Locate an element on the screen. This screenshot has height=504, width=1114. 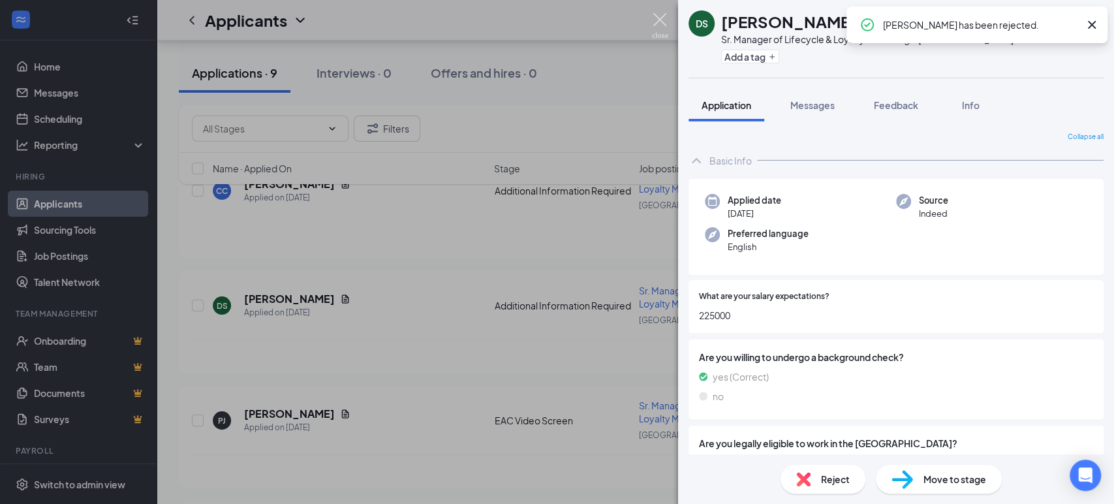
div: Open Intercom Messenger is located at coordinates (1085, 475).